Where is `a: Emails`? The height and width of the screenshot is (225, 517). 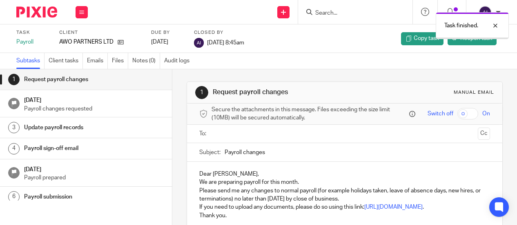
a: Emails is located at coordinates (97, 61).